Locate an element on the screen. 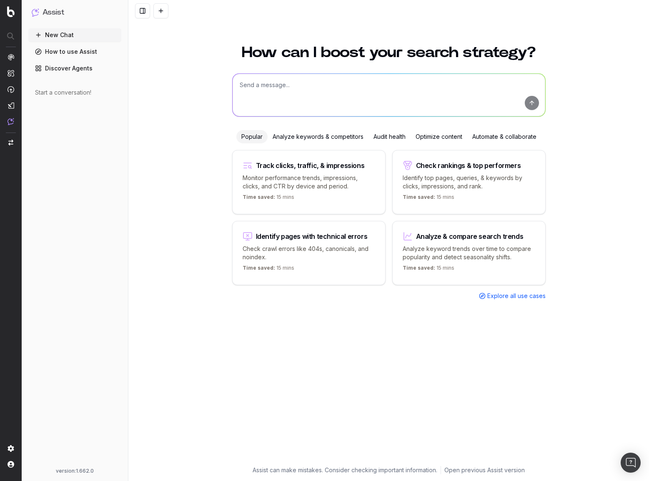 This screenshot has height=481, width=649. h1: Assist is located at coordinates (53, 13).